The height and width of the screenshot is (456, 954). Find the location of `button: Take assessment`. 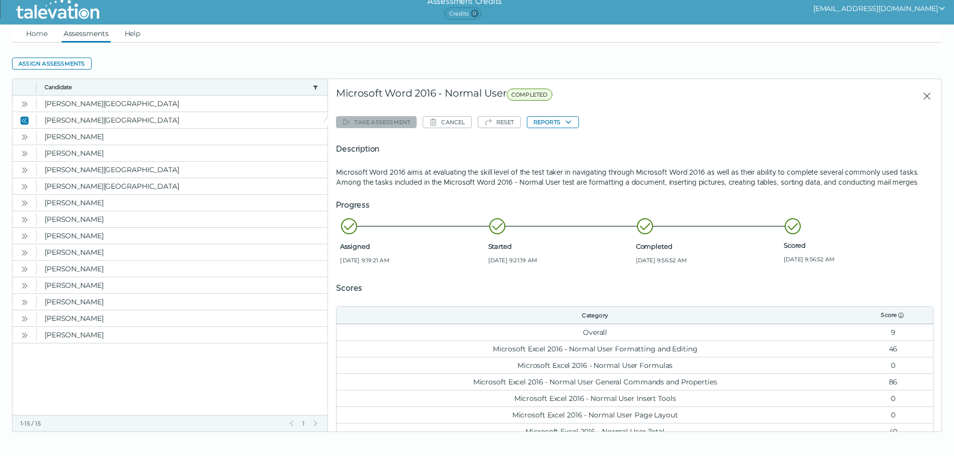

button: Take assessment is located at coordinates (376, 122).